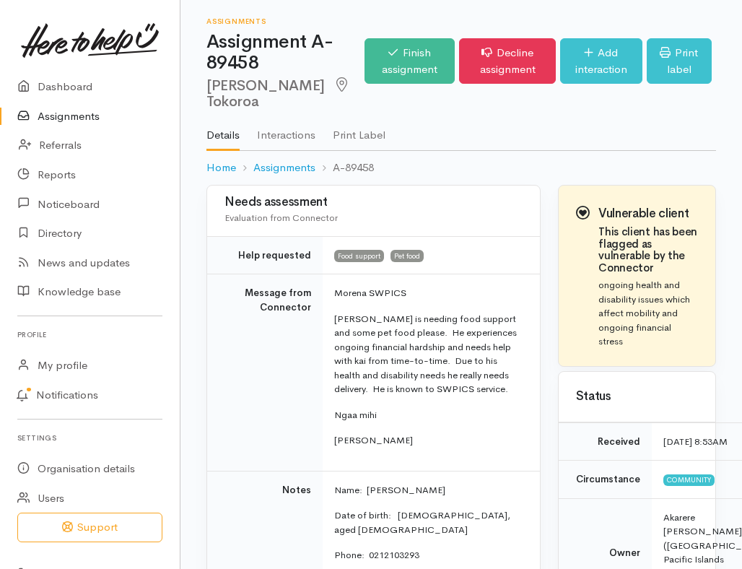 Image resolution: width=742 pixels, height=569 pixels. I want to click on p: Phone: 0212103293, so click(428, 555).